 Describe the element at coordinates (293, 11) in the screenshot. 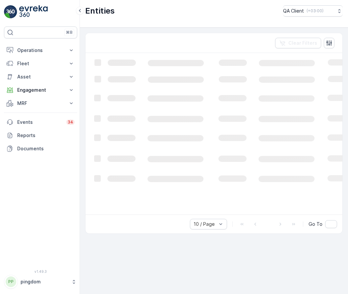

I see `p: QA Client` at that location.